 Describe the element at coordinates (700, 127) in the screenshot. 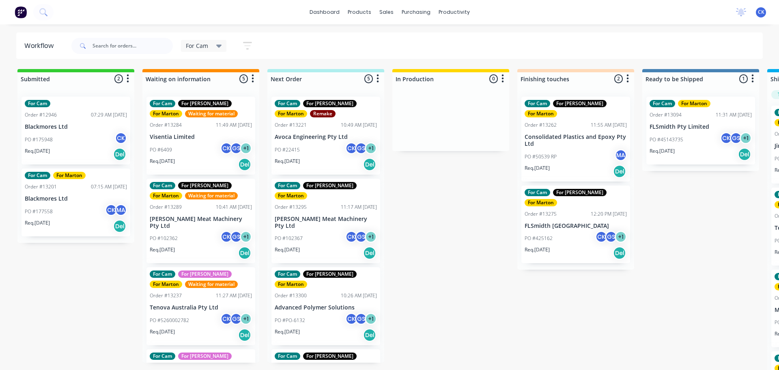

I see `p: FLSmidth Pty Limited` at that location.